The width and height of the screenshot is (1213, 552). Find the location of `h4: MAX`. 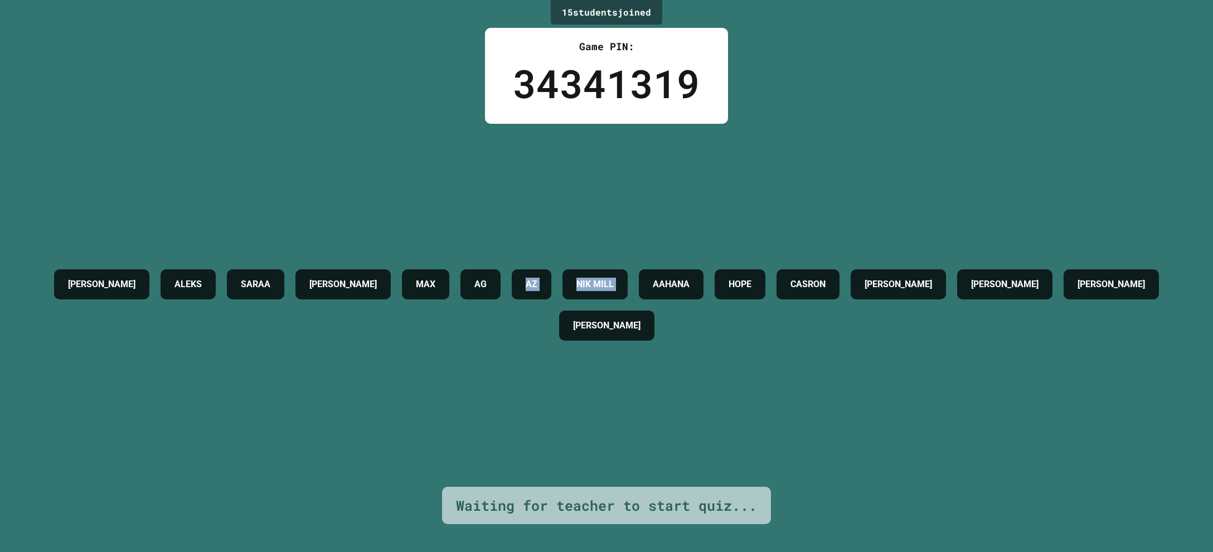

h4: MAX is located at coordinates (425, 284).